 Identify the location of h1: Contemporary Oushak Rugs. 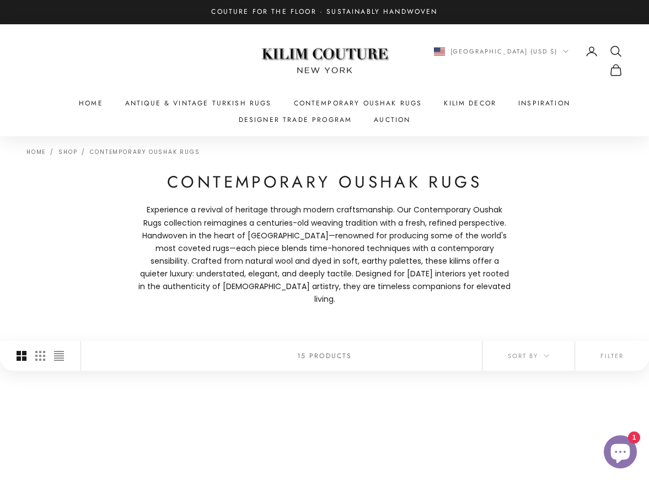
(325, 182).